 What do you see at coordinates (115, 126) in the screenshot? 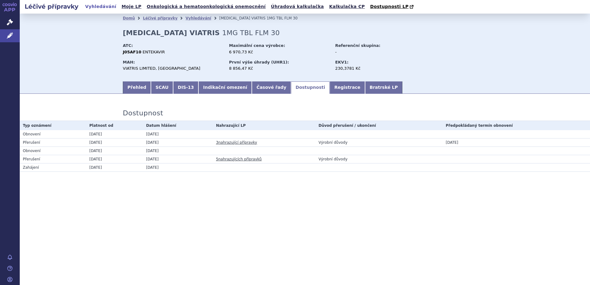
I see `th: Platnost od` at bounding box center [115, 126].